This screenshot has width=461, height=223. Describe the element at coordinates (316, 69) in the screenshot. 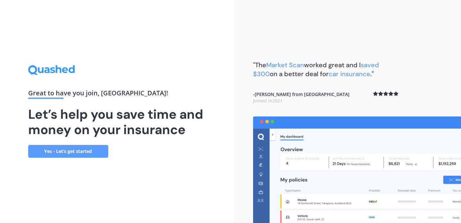

I see `span: saved $300` at that location.